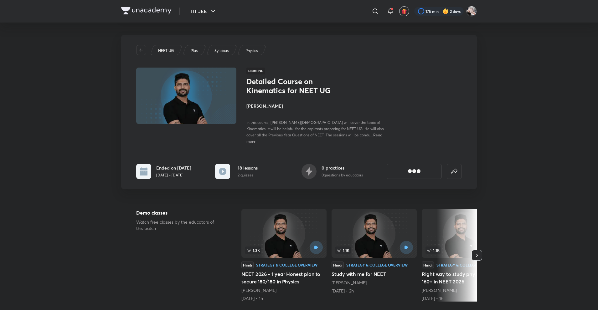 The height and width of the screenshot is (310, 598). I want to click on h5: Study with me for NEET, so click(374, 274).